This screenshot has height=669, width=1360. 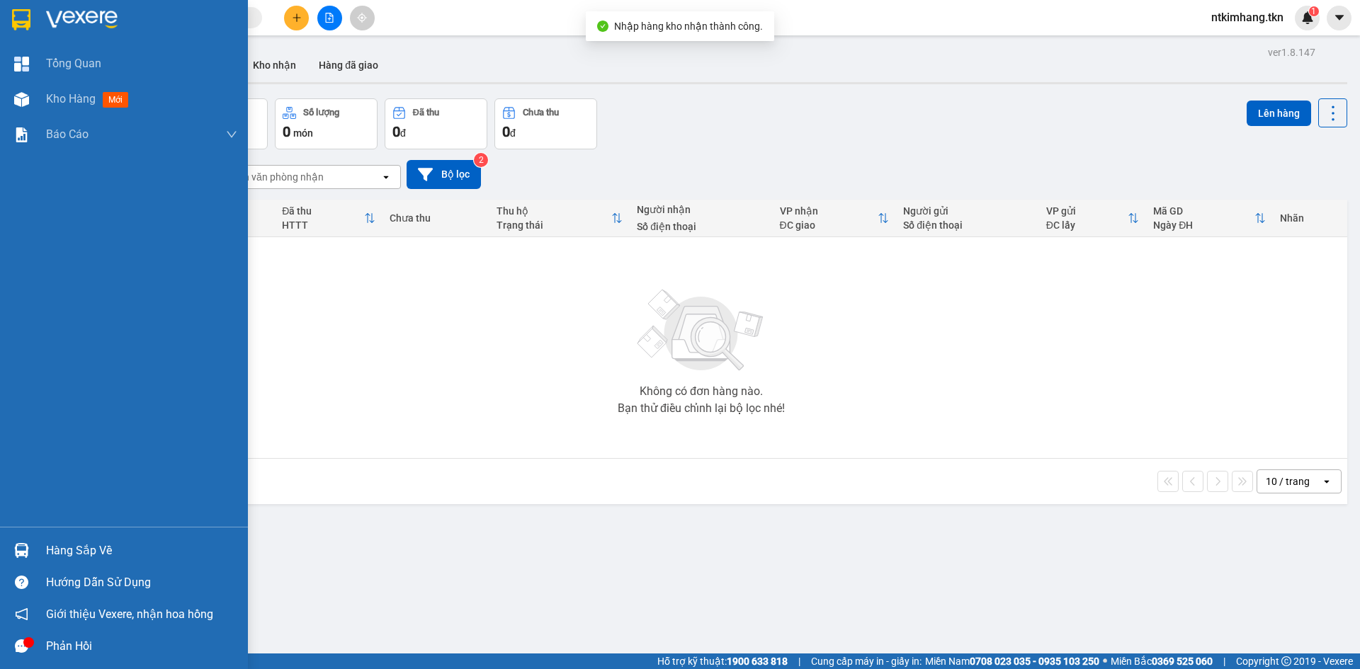 I want to click on div: Người gửi, so click(x=967, y=211).